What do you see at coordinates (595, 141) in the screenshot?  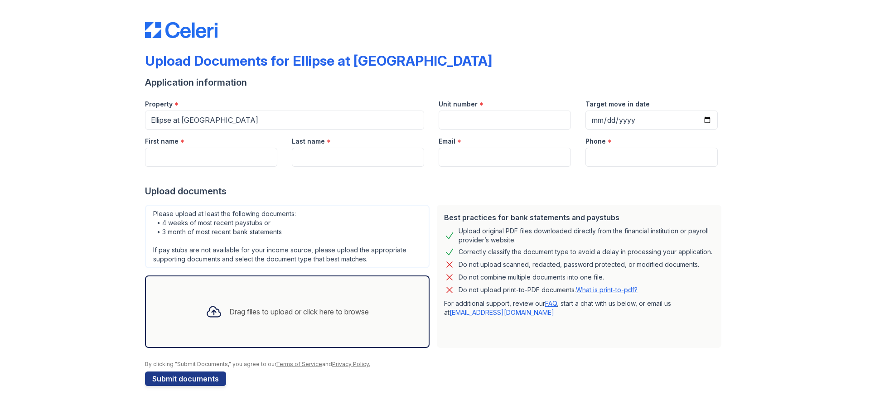 I see `label: Phone` at bounding box center [595, 141].